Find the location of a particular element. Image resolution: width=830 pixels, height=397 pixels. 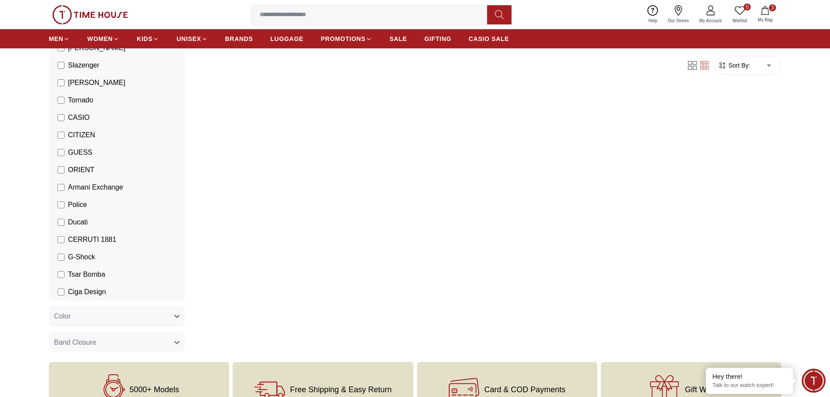

a: CASIO SALE is located at coordinates (489, 39).